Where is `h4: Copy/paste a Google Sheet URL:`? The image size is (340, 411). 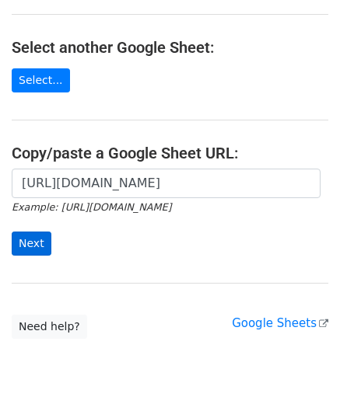
h4: Copy/paste a Google Sheet URL: is located at coordinates (169, 153).